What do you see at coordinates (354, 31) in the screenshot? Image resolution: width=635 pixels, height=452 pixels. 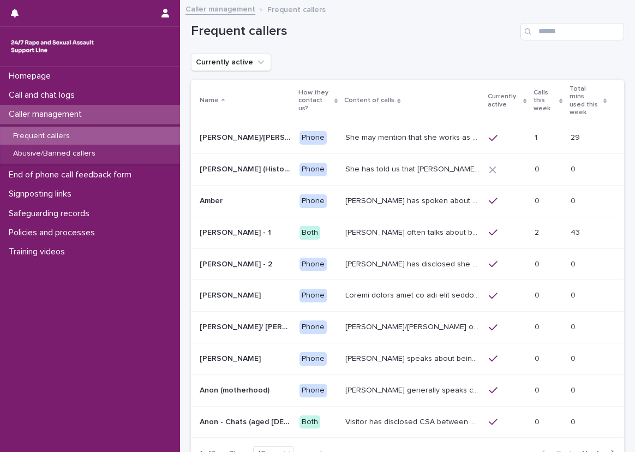 I see `h1: Frequent callers` at bounding box center [354, 31].